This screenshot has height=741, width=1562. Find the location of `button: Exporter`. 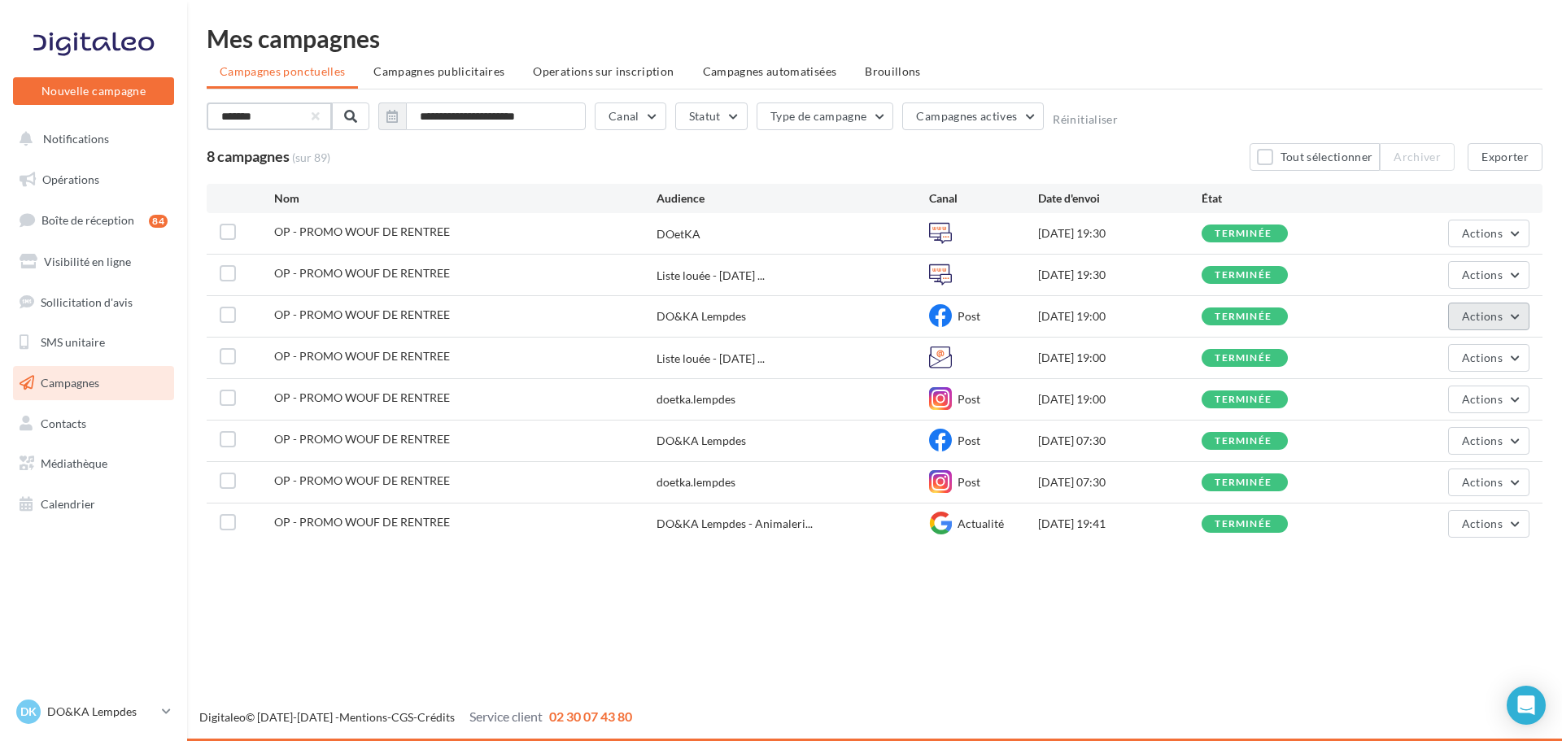

button: Exporter is located at coordinates (1505, 157).